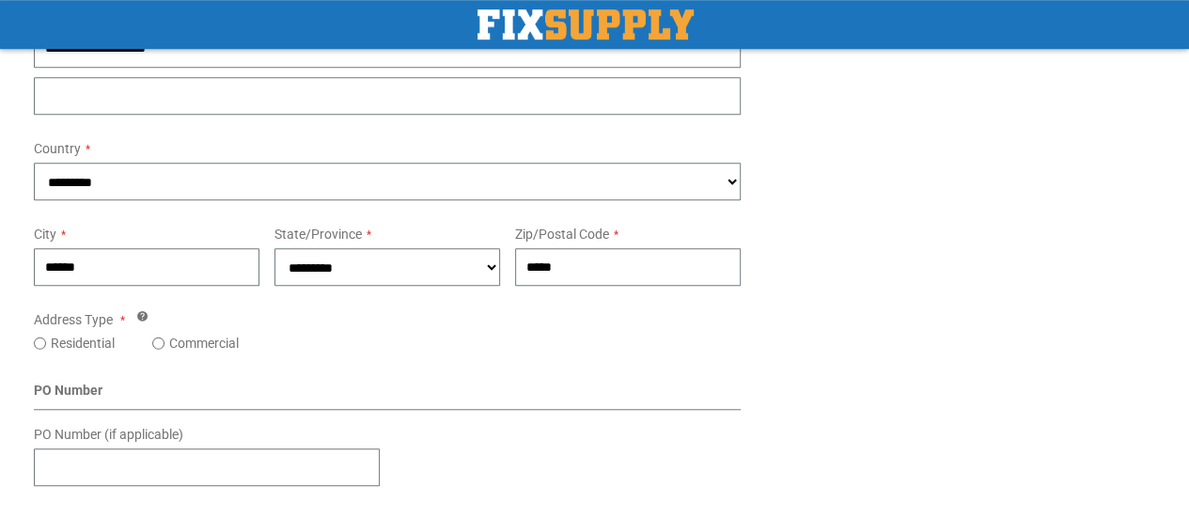  What do you see at coordinates (562, 234) in the screenshot?
I see `span: Zip/Postal Code` at bounding box center [562, 234].